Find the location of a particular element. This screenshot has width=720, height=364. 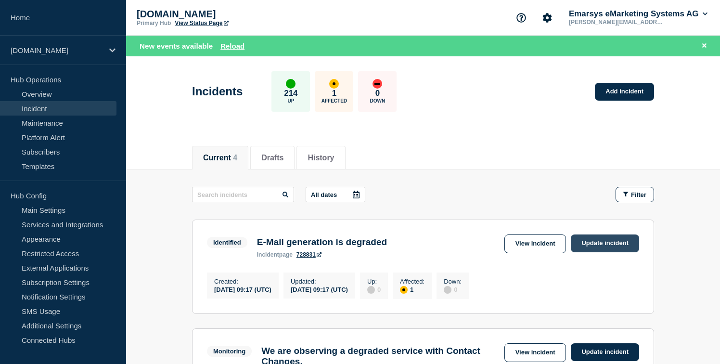

span: 4 is located at coordinates (235, 157).